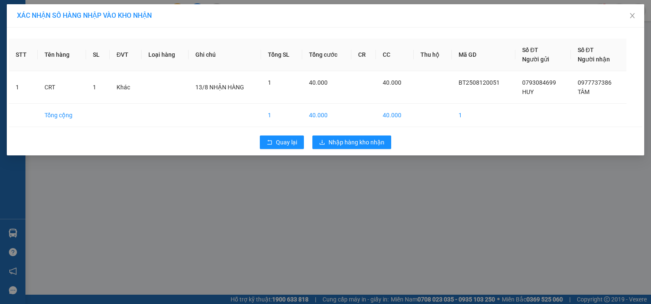 The height and width of the screenshot is (304, 651). I want to click on th: Tổng SL, so click(281, 55).